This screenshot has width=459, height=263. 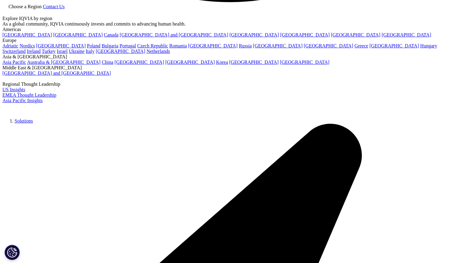 I want to click on a: Czech Republic, so click(x=153, y=46).